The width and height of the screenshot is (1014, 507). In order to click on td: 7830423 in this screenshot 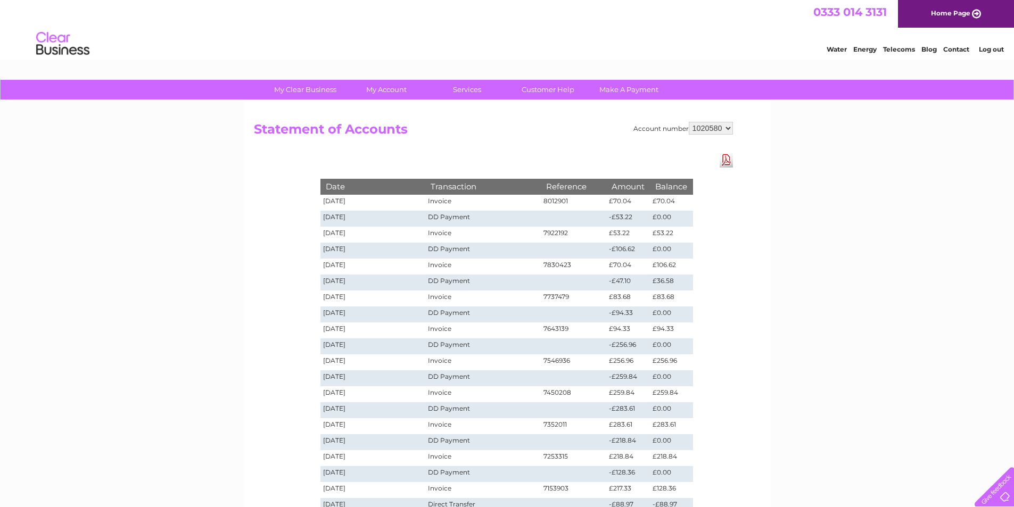, I will do `click(574, 267)`.